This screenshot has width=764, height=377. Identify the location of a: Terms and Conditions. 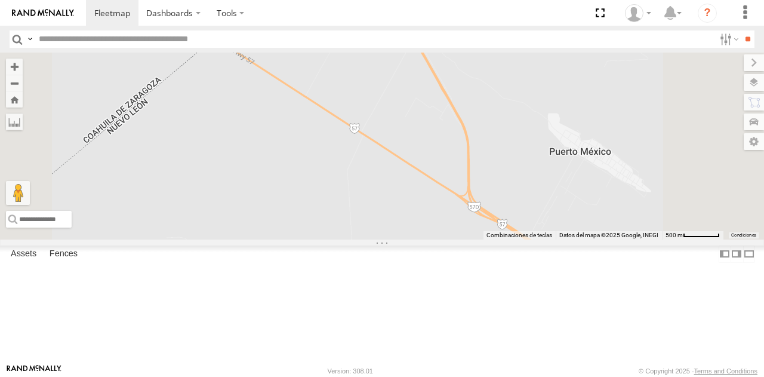
(726, 371).